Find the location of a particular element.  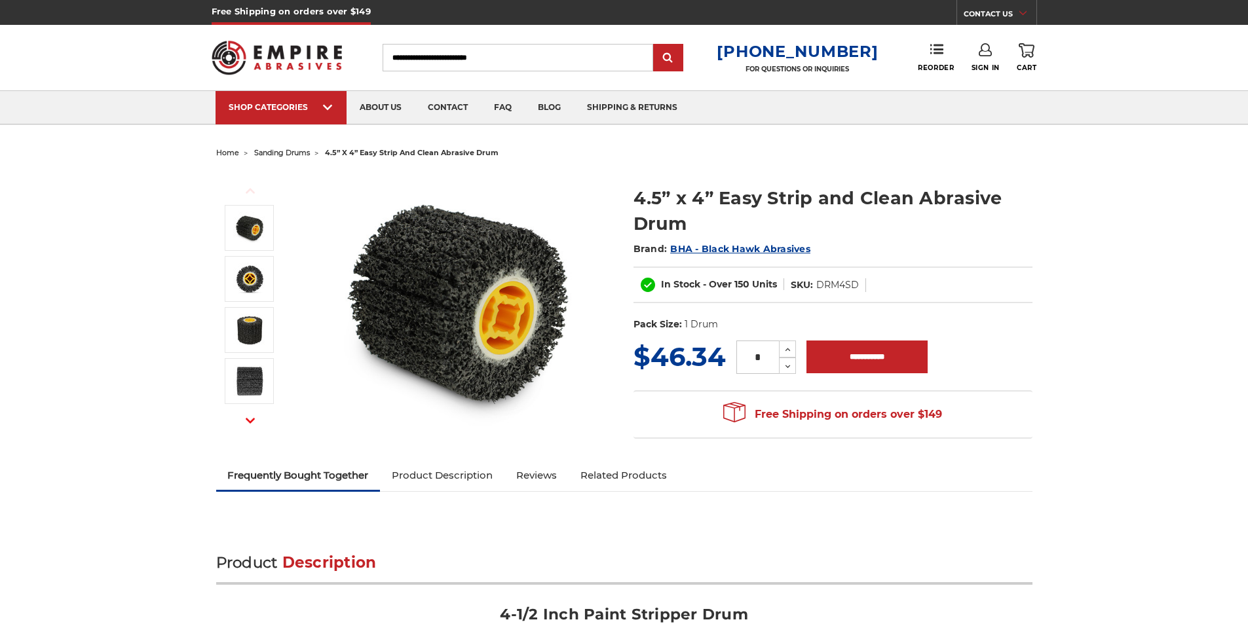

a: sanding drums is located at coordinates (282, 153).